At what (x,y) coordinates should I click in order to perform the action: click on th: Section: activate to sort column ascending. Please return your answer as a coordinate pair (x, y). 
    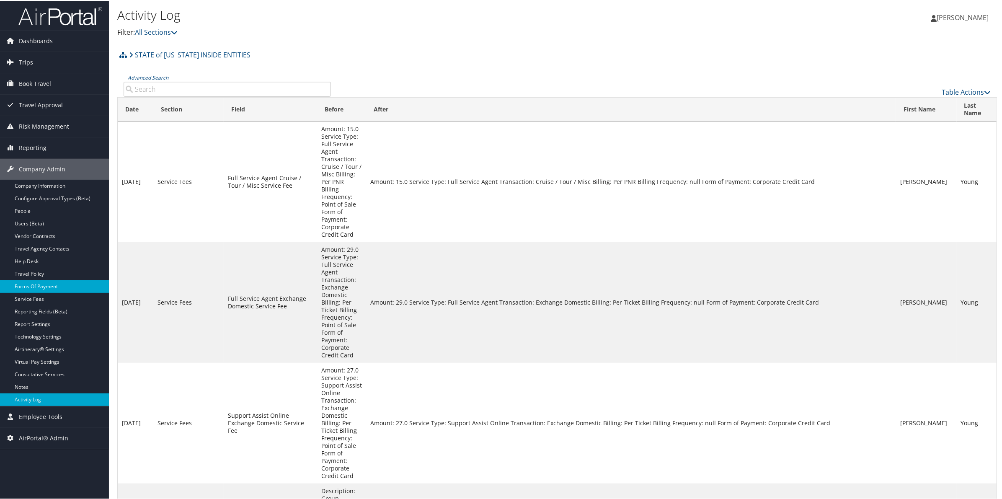
    Looking at the image, I should click on (188, 109).